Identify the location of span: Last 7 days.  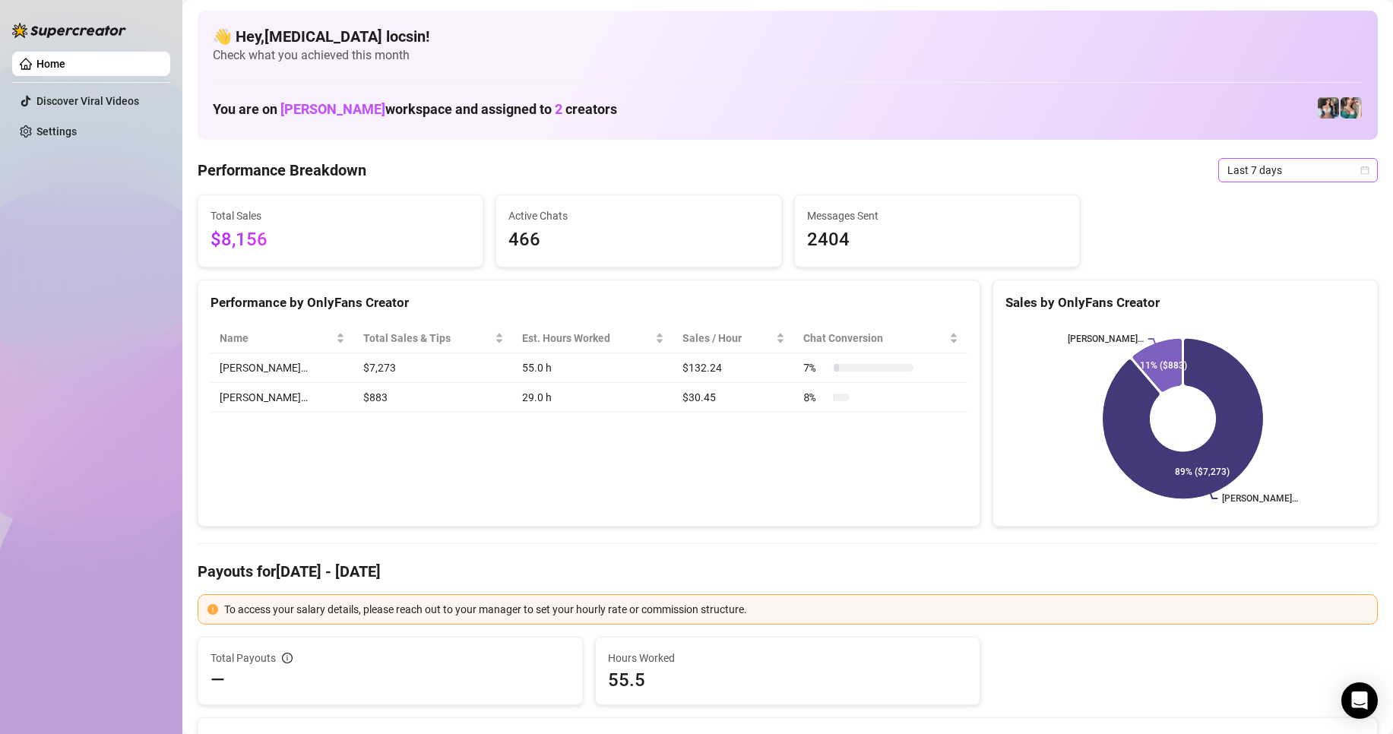
(1298, 170).